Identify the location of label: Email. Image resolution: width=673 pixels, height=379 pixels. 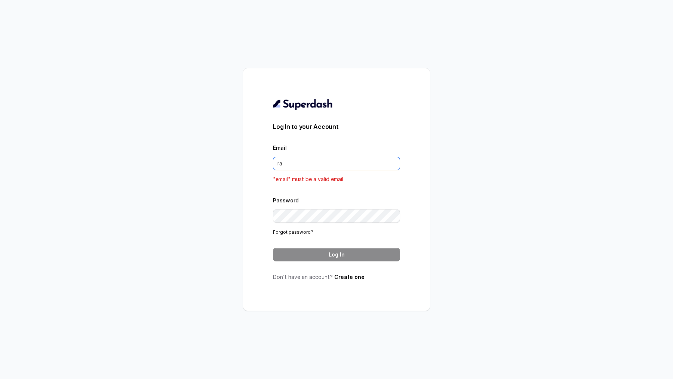
(280, 148).